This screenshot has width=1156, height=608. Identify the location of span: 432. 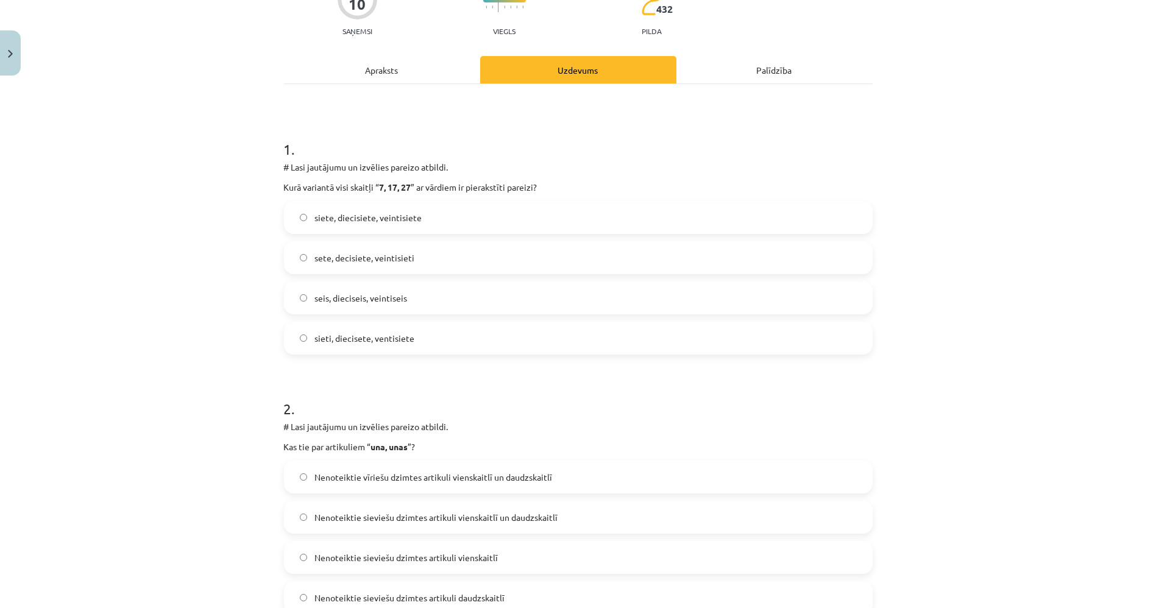
(664, 9).